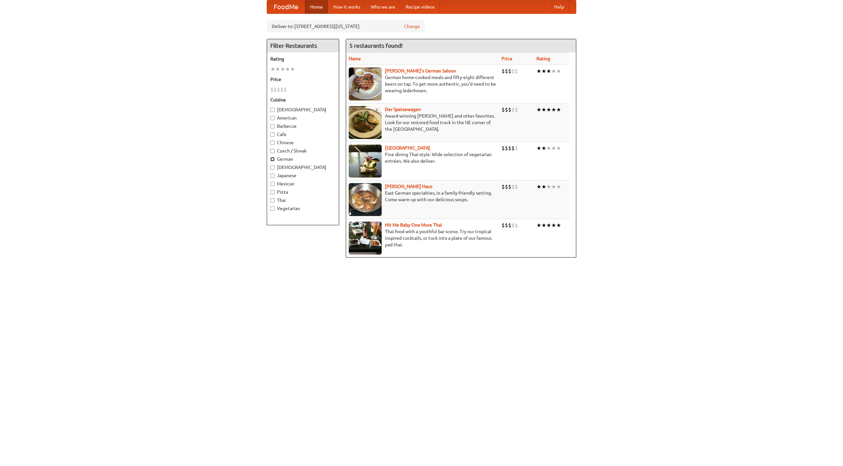 The width and height of the screenshot is (843, 466). I want to click on input: Chinese, so click(272, 143).